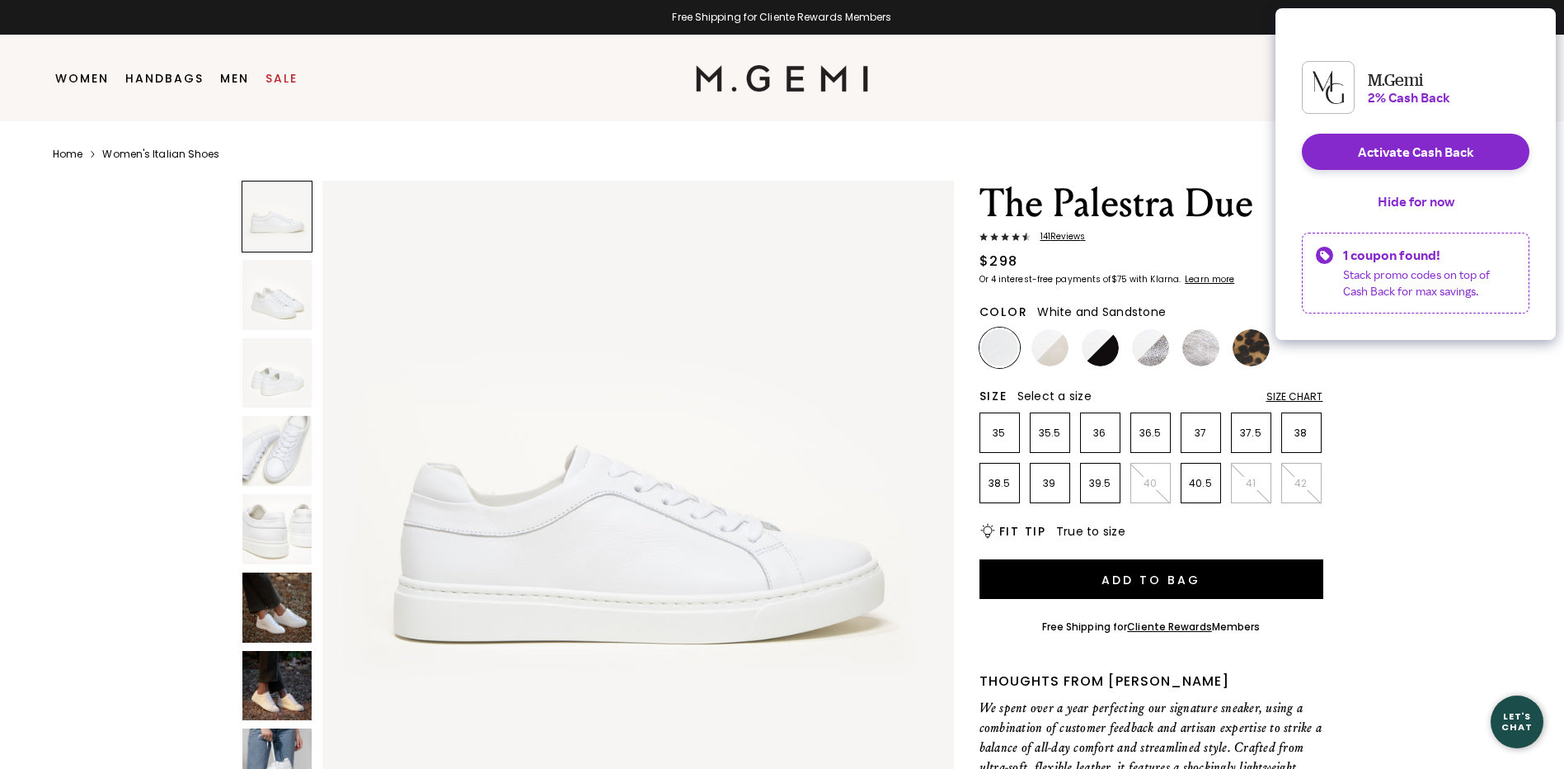 The image size is (1564, 769). I want to click on a: Cliente Rewards, so click(1169, 626).